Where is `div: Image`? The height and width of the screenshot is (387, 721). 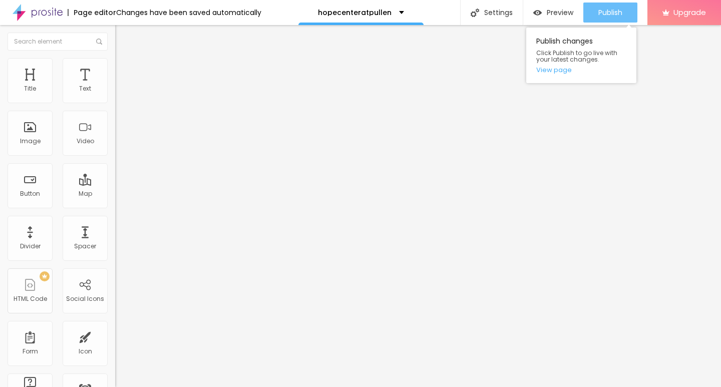 div: Image is located at coordinates (30, 141).